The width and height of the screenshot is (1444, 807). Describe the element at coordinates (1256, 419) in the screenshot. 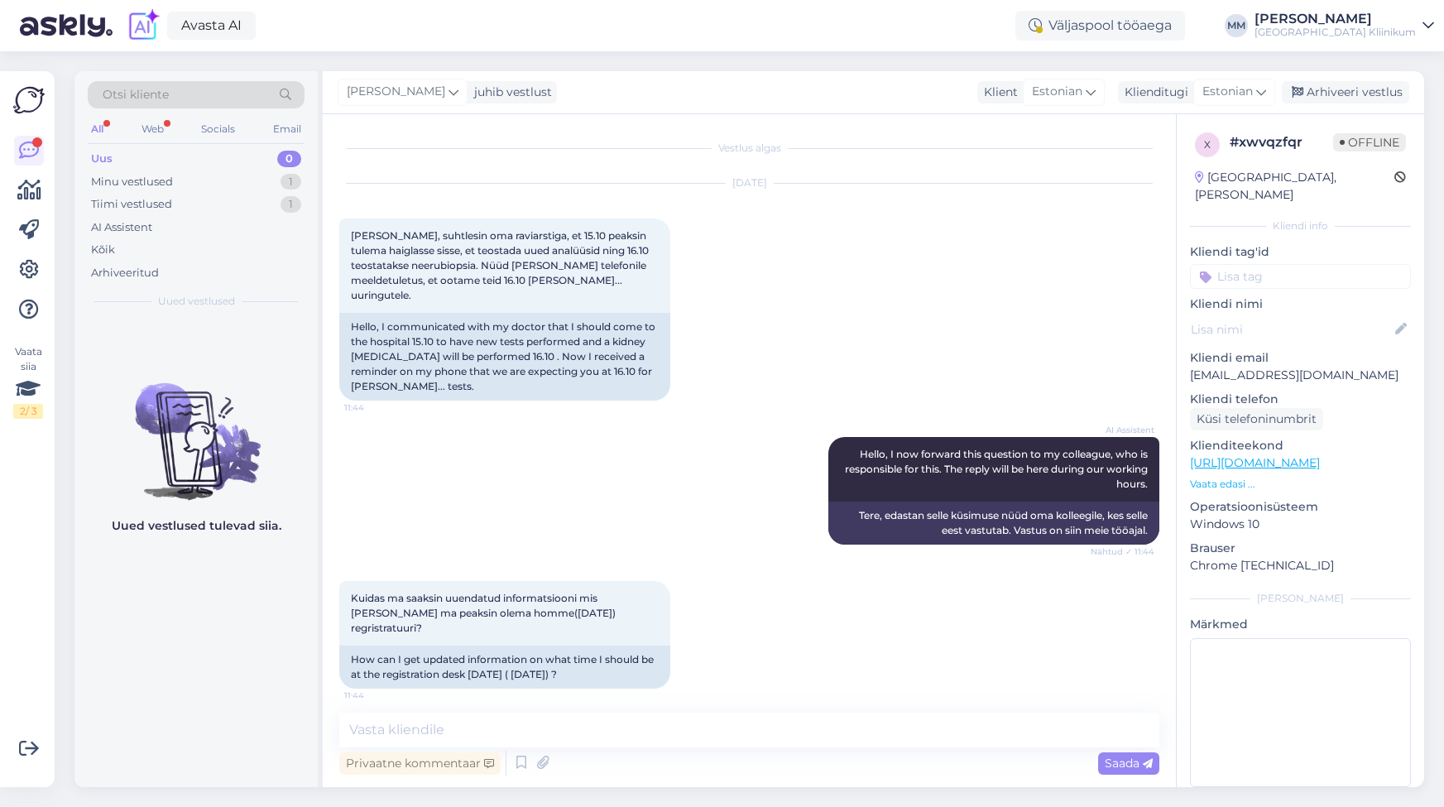

I see `div: Küsi telefoninumbrit` at that location.